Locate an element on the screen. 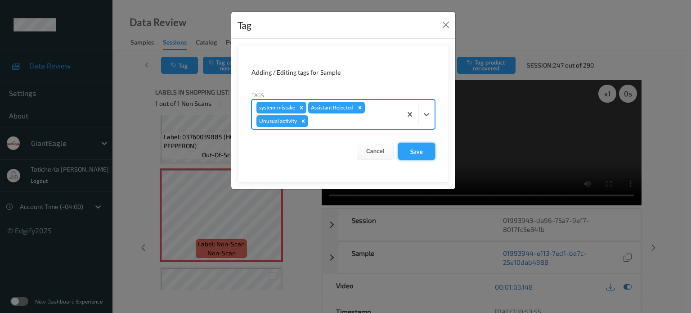 Image resolution: width=691 pixels, height=313 pixels. div: Remove system-mistake is located at coordinates (302, 108).